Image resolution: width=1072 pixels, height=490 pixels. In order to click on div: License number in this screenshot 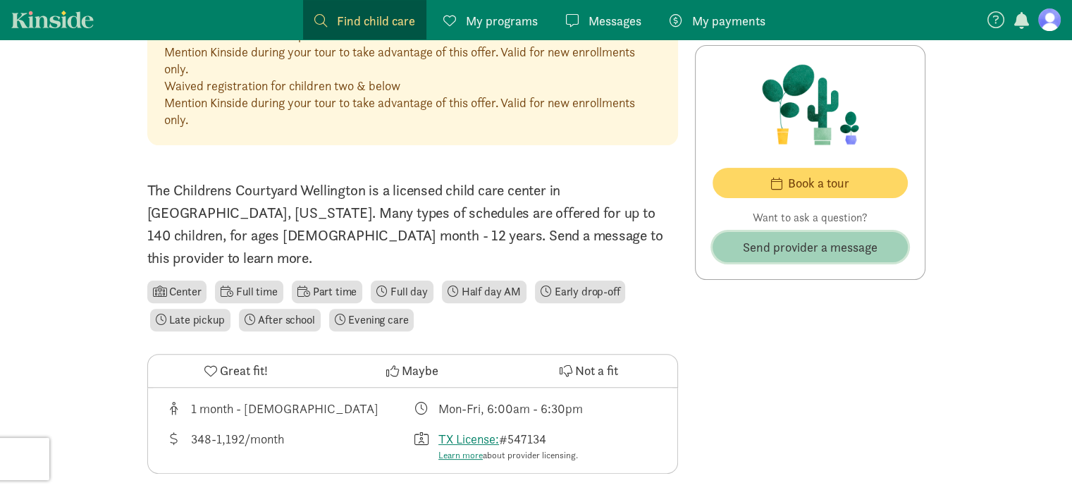, I will do `click(536, 446)`.